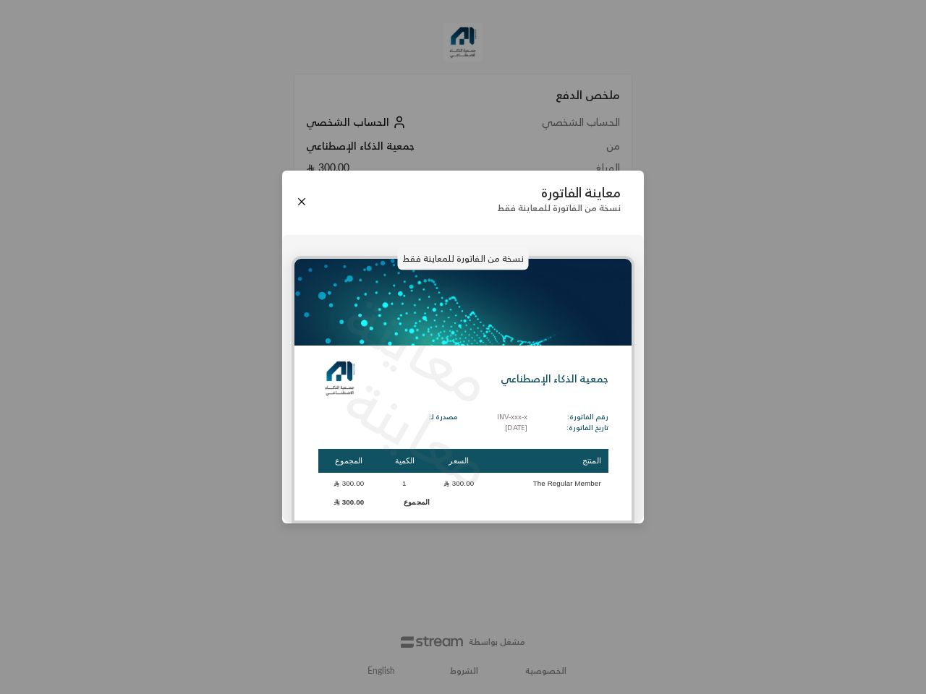  What do you see at coordinates (587, 417) in the screenshot?
I see `p: رقم الفاتورة:` at bounding box center [587, 417].